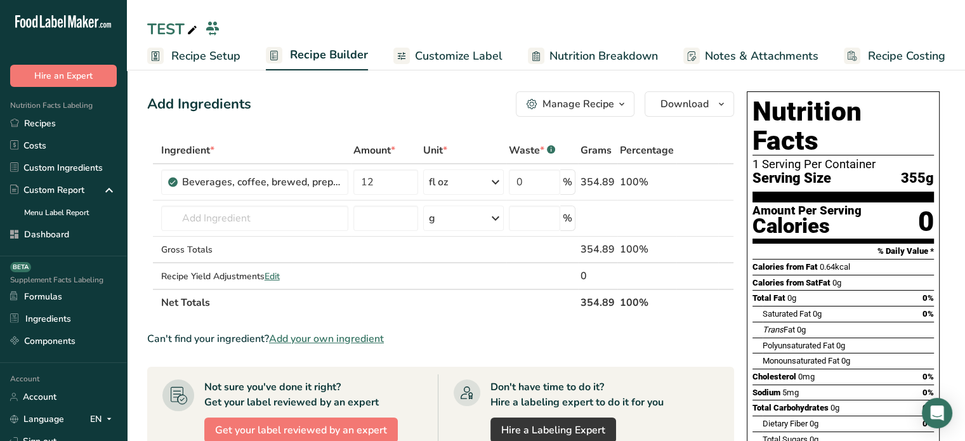 The image size is (965, 441). Describe the element at coordinates (798, 345) in the screenshot. I see `span: Polyunsaturated Fat` at that location.